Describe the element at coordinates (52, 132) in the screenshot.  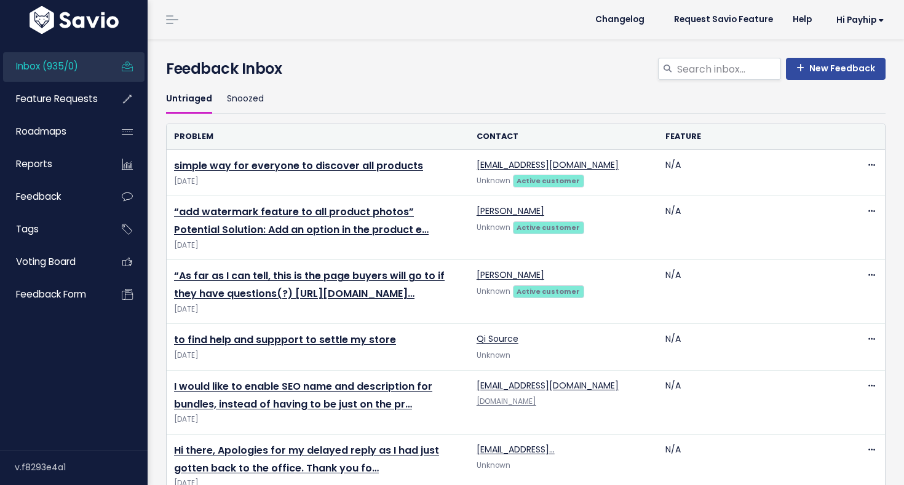
I see `a: Roadmaps` at that location.